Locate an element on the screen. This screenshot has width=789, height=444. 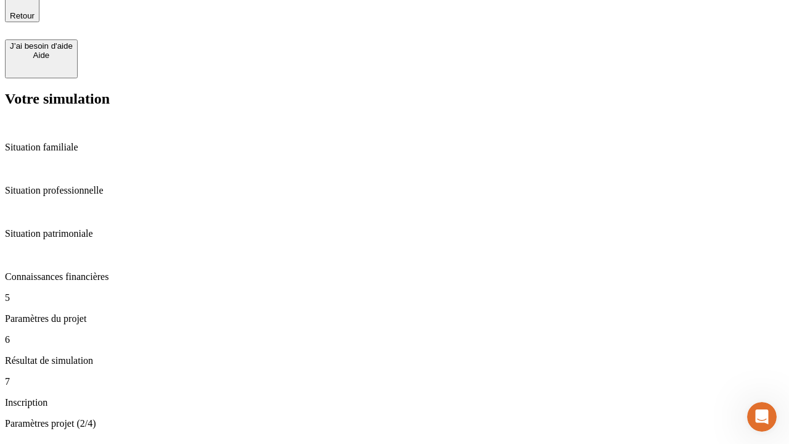
div: J’ai besoin d'aide is located at coordinates (41, 46).